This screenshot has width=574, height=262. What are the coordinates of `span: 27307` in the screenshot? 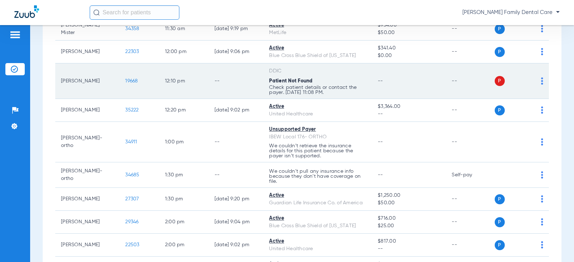 It's located at (132, 199).